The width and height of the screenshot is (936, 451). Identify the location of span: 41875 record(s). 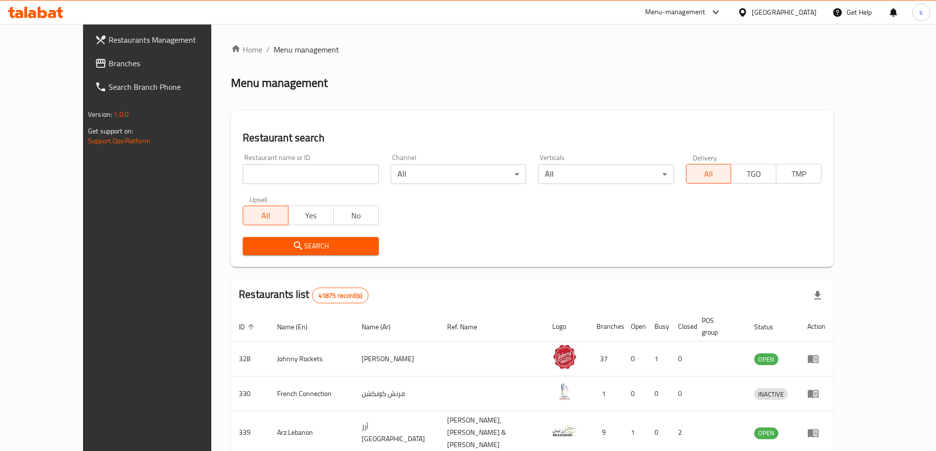
(340, 296).